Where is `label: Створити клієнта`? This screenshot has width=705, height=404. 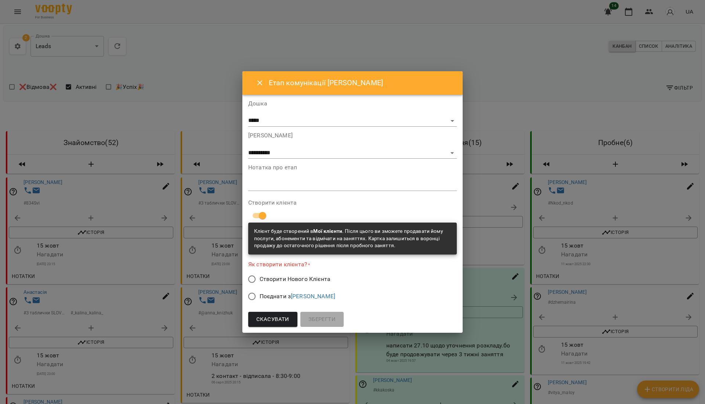
label: Створити клієнта is located at coordinates (352, 203).